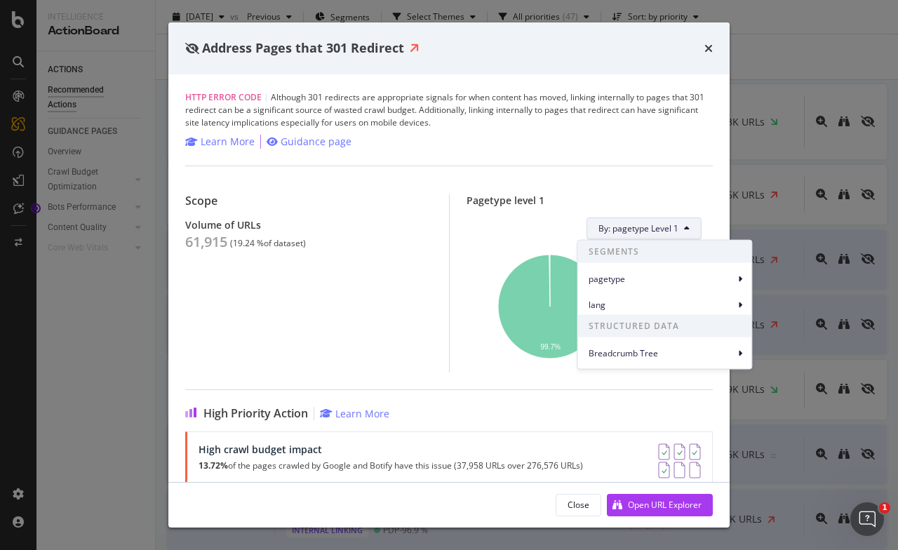 The height and width of the screenshot is (550, 898). I want to click on div: Although 301 redirects are appropriate signals for when content has moved, linking internally to ..., so click(449, 110).